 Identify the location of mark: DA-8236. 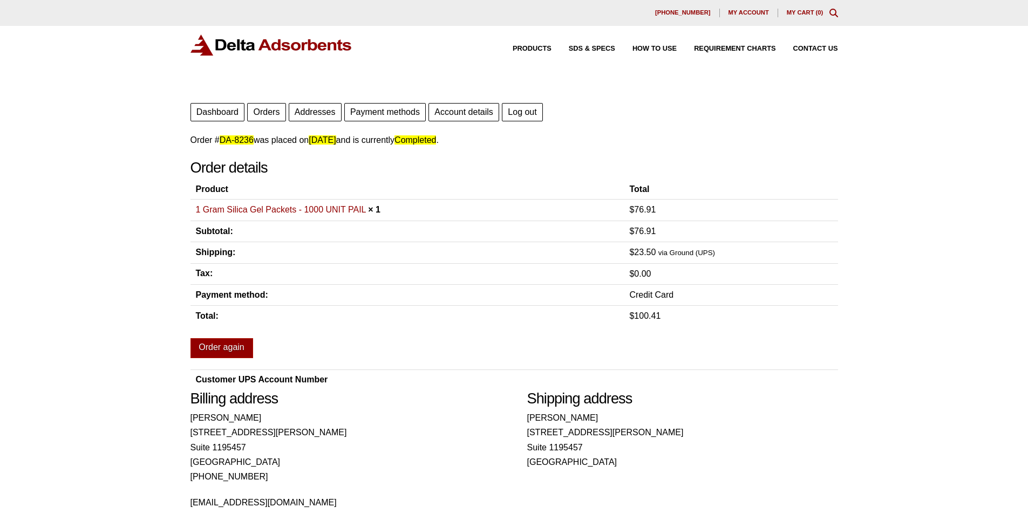
(236, 140).